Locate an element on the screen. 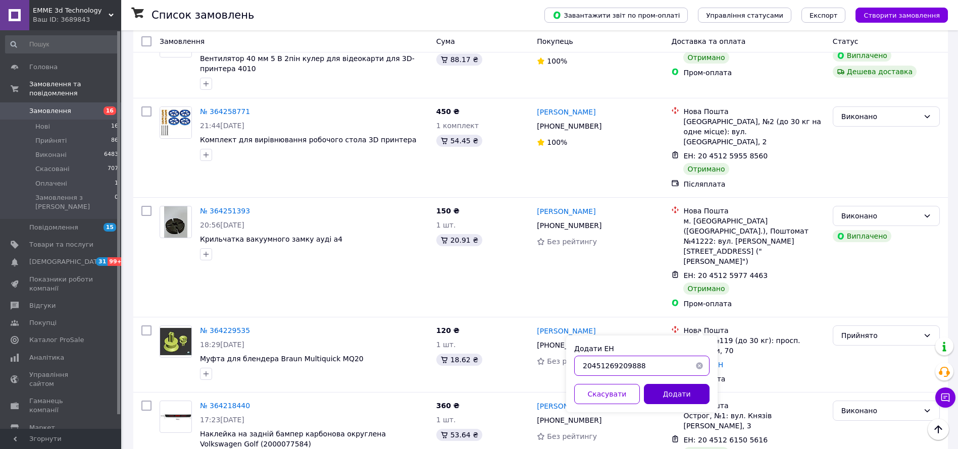 Image resolution: width=958 pixels, height=449 pixels. a: № 364229535 is located at coordinates (225, 331).